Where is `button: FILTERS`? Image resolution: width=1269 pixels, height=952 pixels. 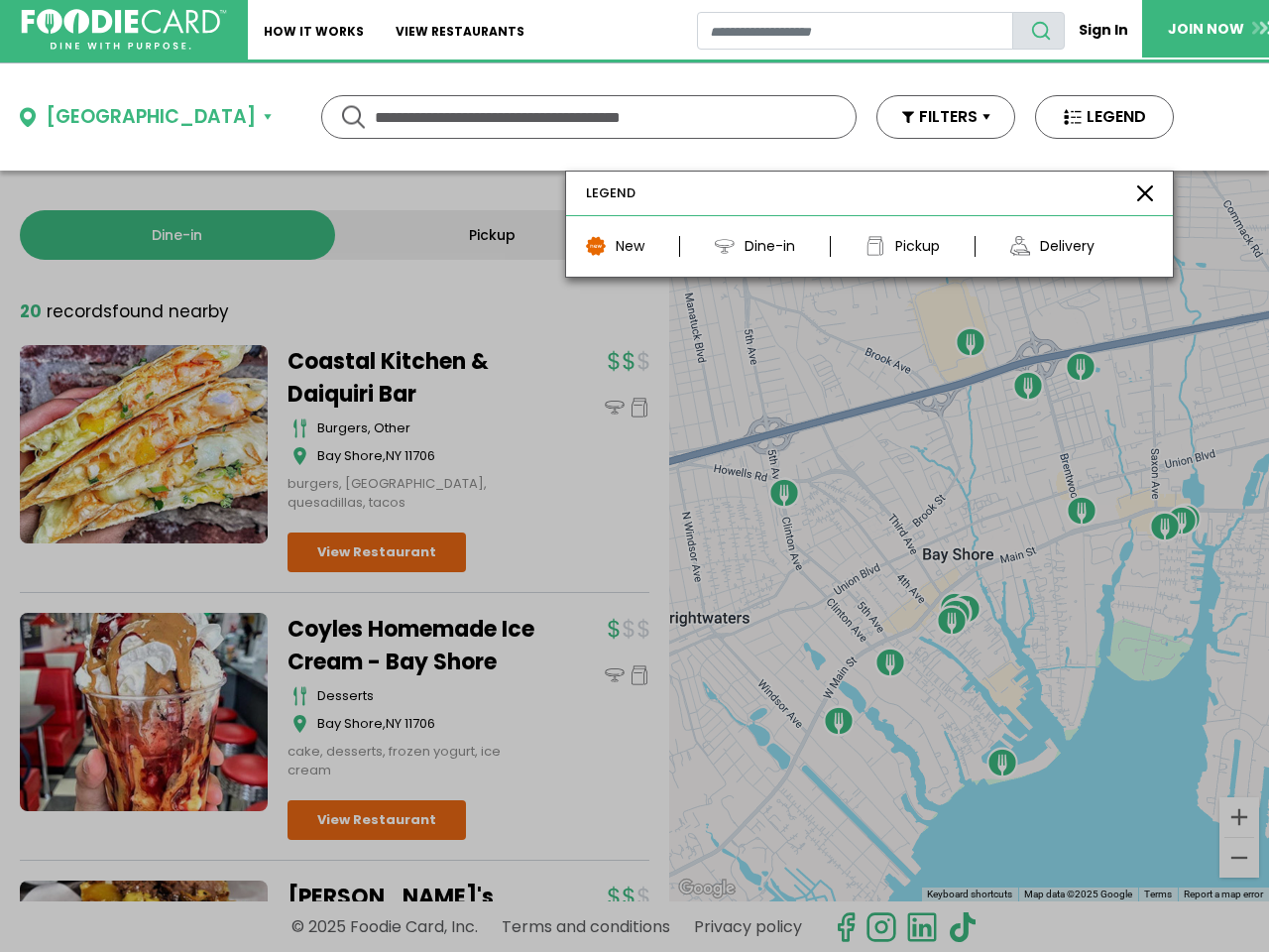 button: FILTERS is located at coordinates (946, 117).